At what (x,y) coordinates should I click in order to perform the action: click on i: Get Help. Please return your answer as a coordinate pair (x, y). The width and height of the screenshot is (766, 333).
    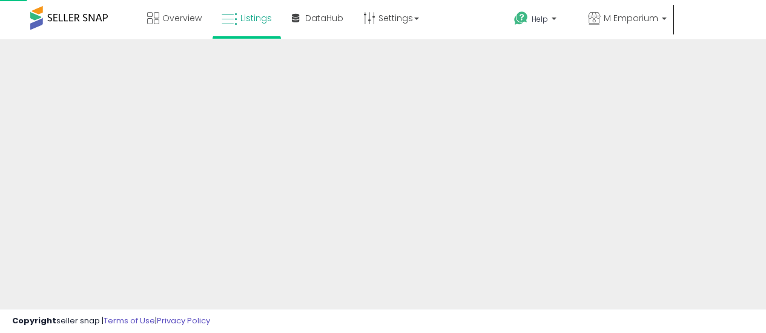
    Looking at the image, I should click on (521, 18).